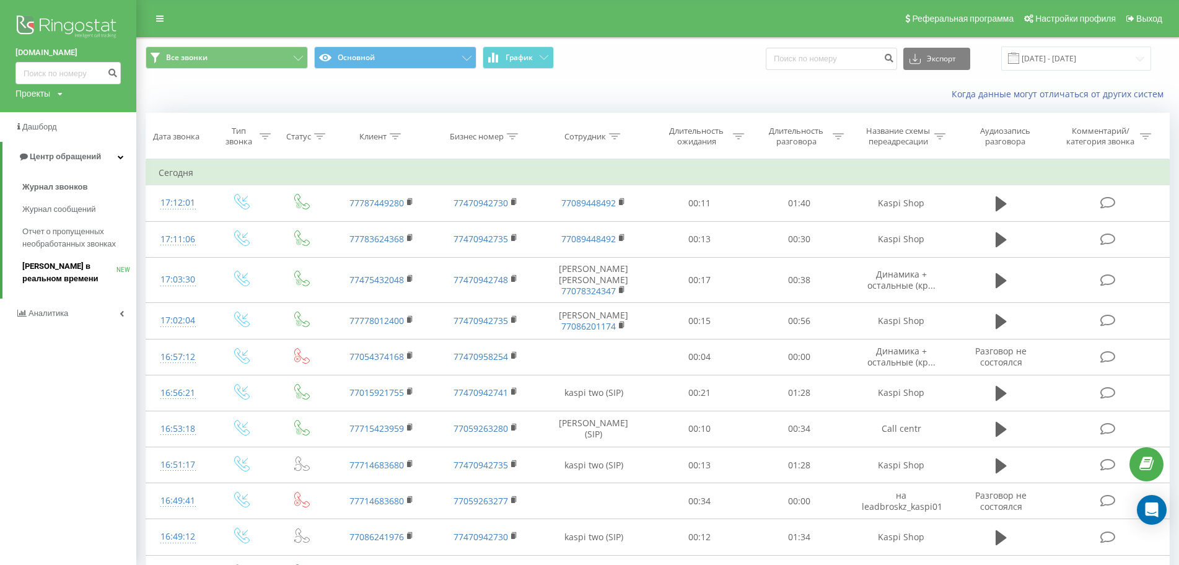 The image size is (1179, 565). What do you see at coordinates (377, 428) in the screenshot?
I see `a: 77715423959` at bounding box center [377, 428].